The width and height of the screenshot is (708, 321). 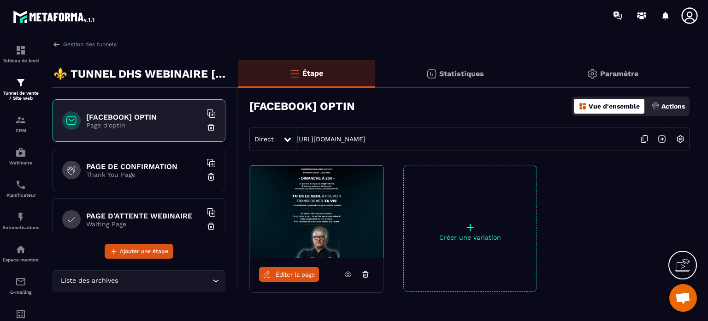 What do you see at coordinates (21, 281) in the screenshot?
I see `img: email` at bounding box center [21, 281].